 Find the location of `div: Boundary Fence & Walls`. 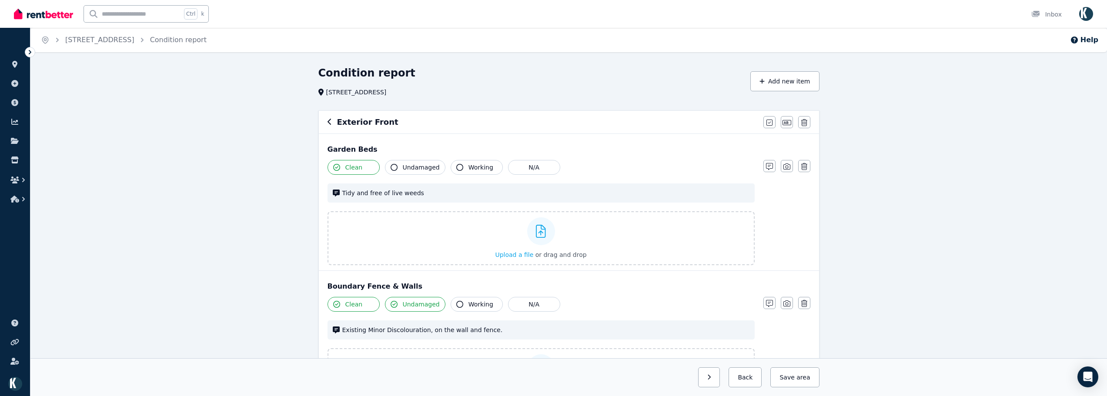

div: Boundary Fence & Walls is located at coordinates (569, 287).